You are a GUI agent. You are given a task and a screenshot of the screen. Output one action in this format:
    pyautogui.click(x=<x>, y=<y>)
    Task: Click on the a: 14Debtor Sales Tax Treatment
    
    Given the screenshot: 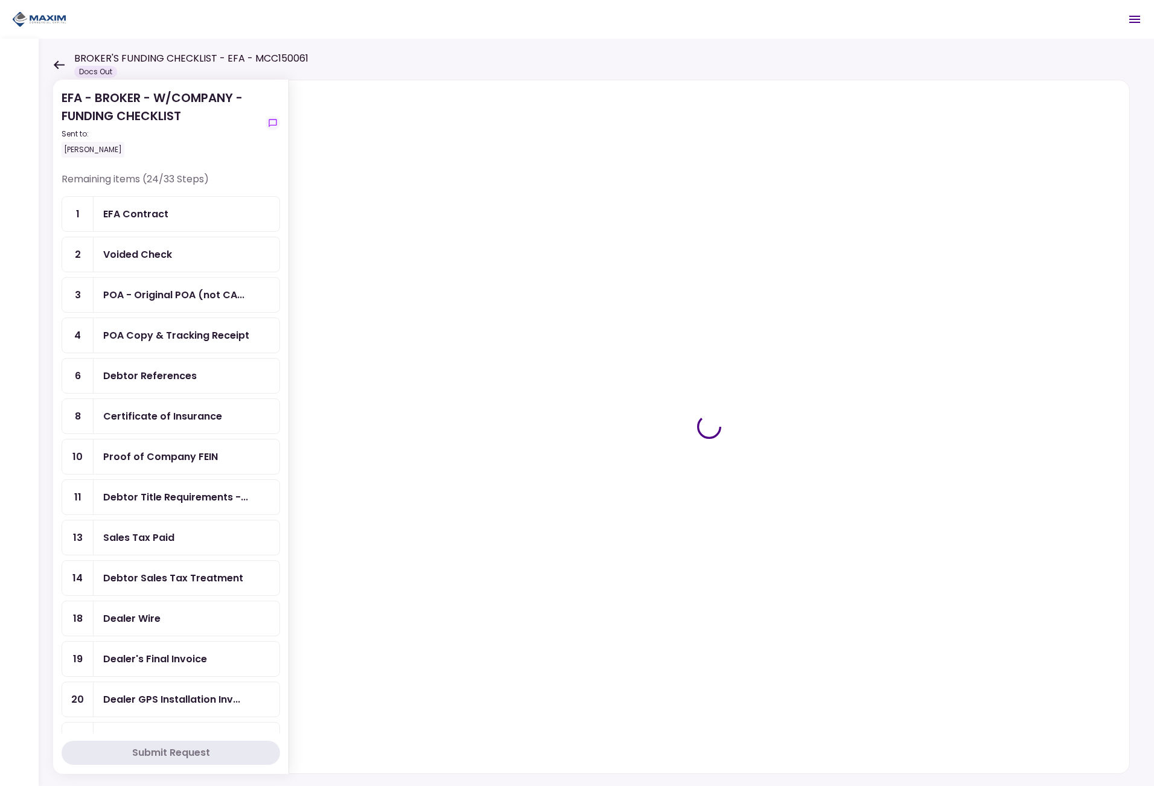 What is the action you would take?
    pyautogui.click(x=171, y=578)
    